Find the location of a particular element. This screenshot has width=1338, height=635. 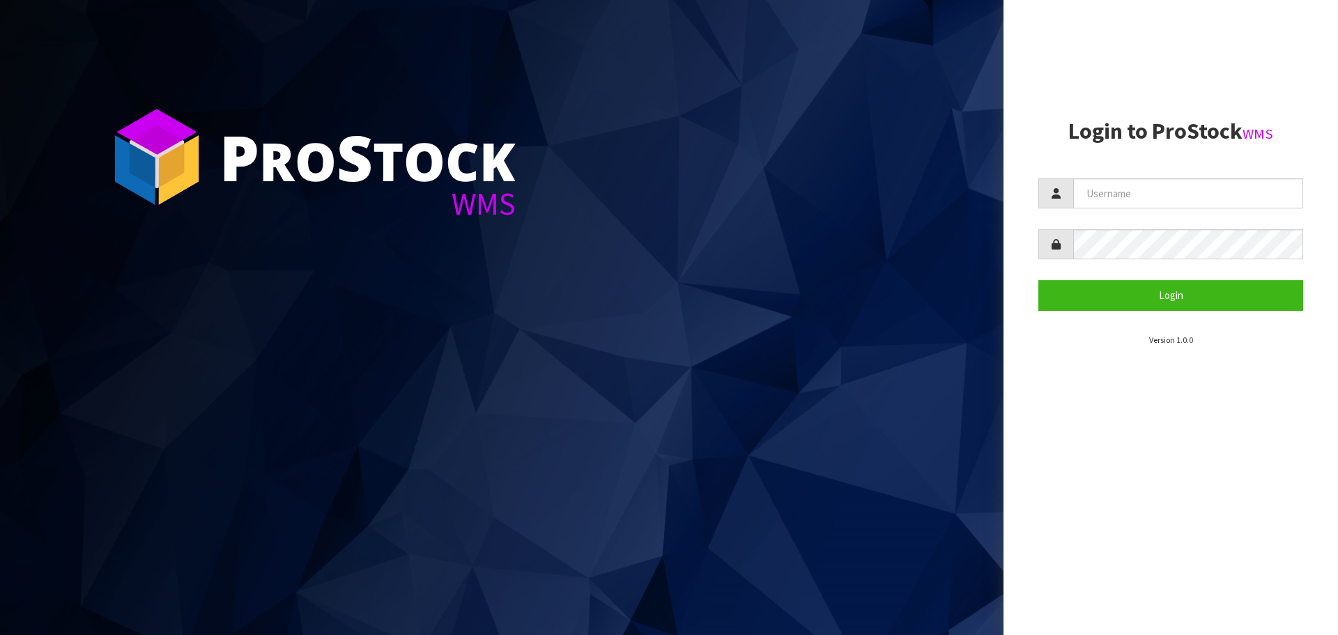

h2: Login to ProStock is located at coordinates (1171, 131).